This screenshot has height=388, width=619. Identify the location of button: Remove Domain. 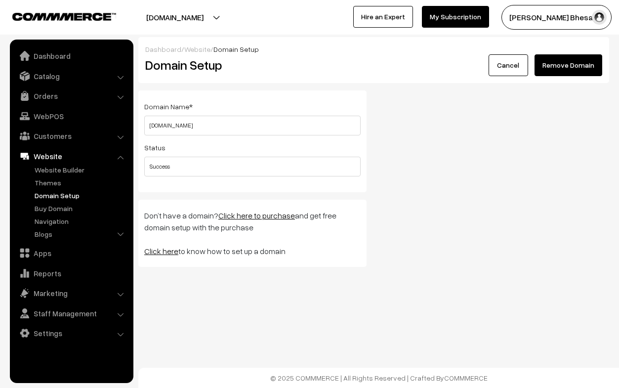
(568, 65).